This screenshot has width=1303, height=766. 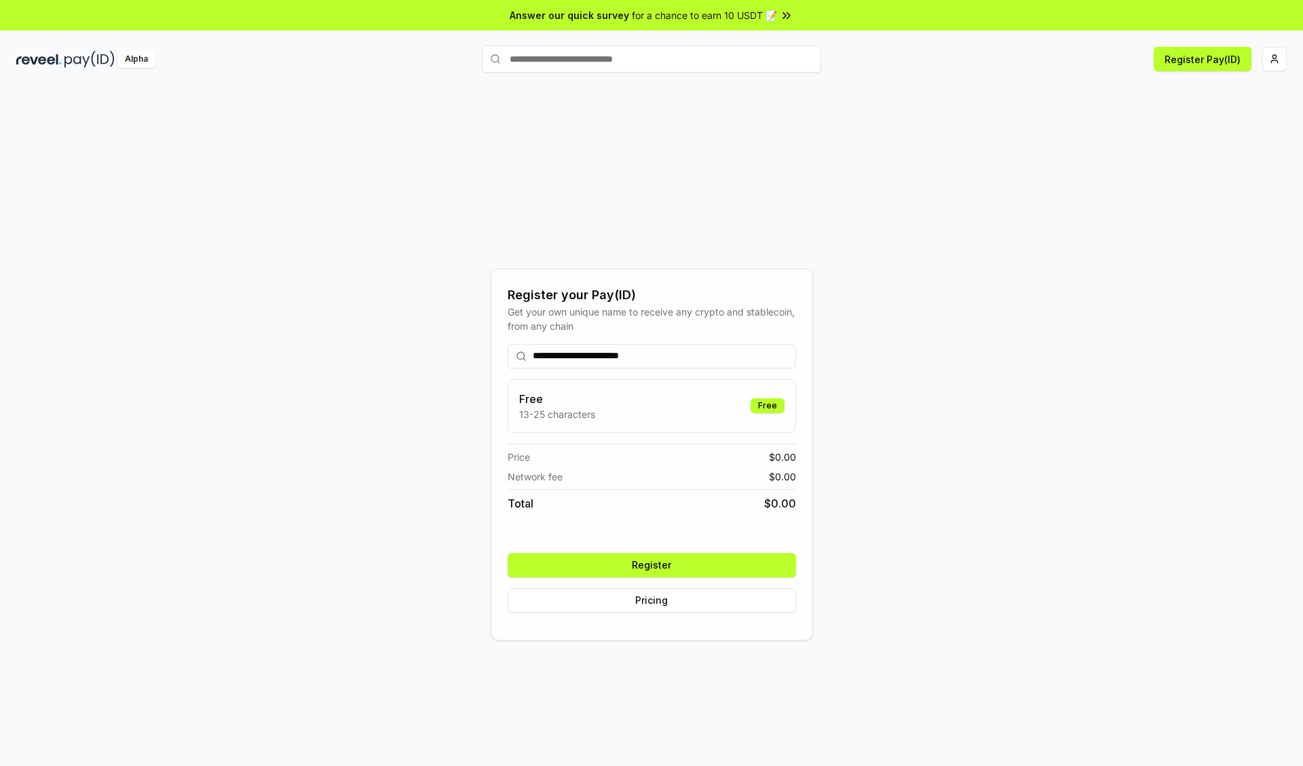 What do you see at coordinates (768, 406) in the screenshot?
I see `div: Free` at bounding box center [768, 406].